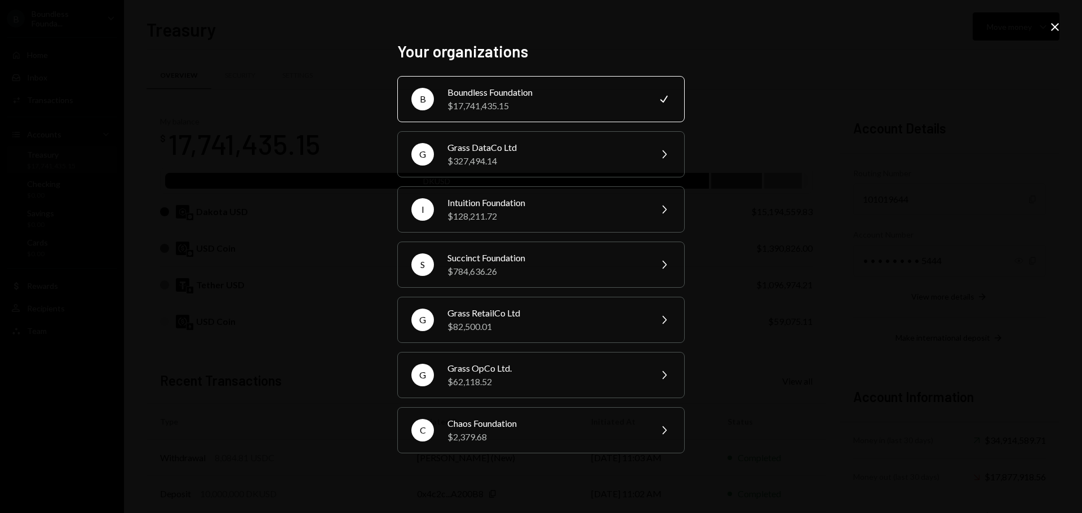 The width and height of the screenshot is (1082, 513). Describe the element at coordinates (422, 430) in the screenshot. I see `div: C` at that location.